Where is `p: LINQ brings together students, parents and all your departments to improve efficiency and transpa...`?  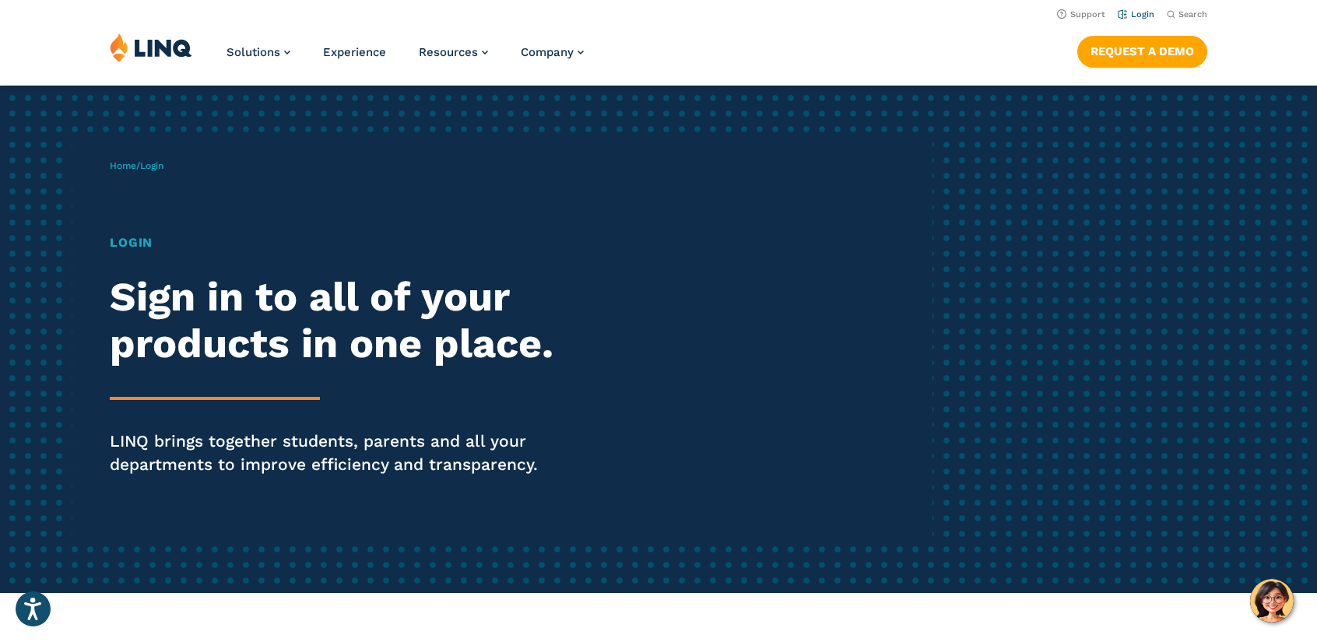
p: LINQ brings together students, parents and all your departments to improve efficiency and transpa... is located at coordinates (363, 453).